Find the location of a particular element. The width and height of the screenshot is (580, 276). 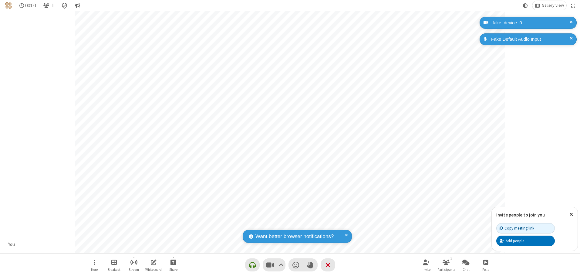

div: You is located at coordinates (12, 244).